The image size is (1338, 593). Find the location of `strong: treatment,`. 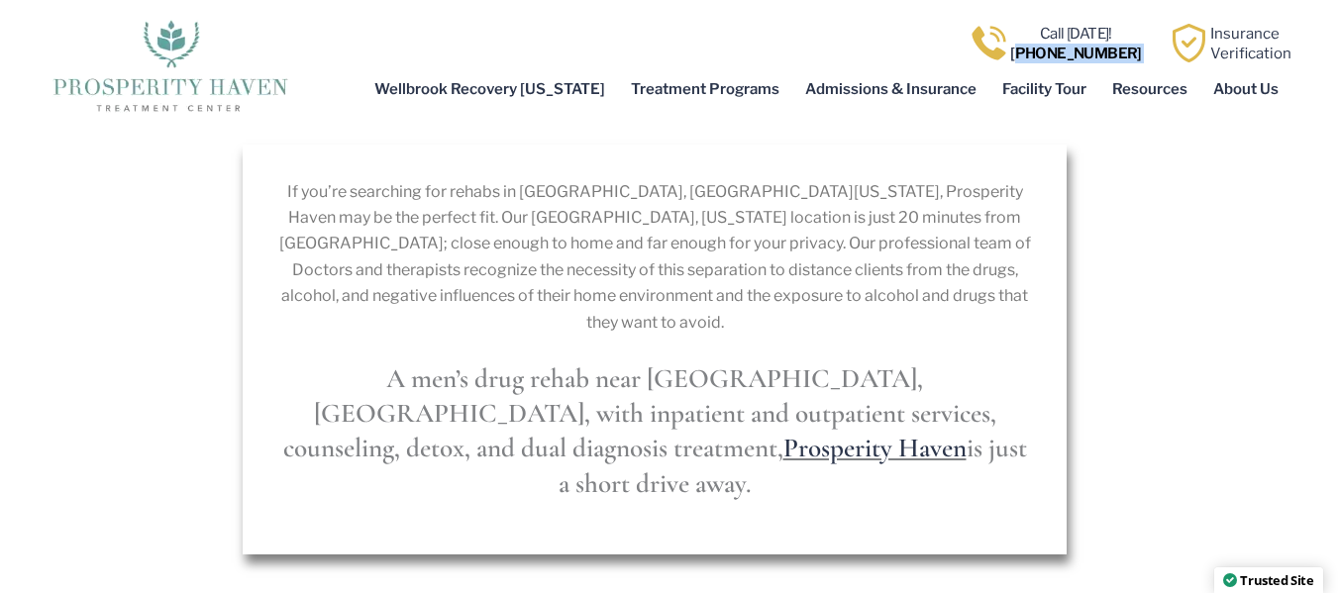

strong: treatment, is located at coordinates (728, 448).